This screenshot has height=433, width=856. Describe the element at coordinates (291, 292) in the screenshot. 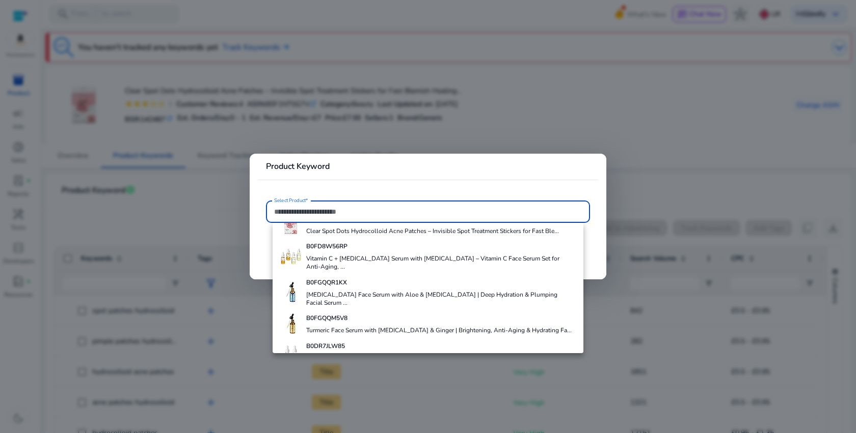

I see `img: 312iZw1IoeL._AC_US40_.jpg` at that location.